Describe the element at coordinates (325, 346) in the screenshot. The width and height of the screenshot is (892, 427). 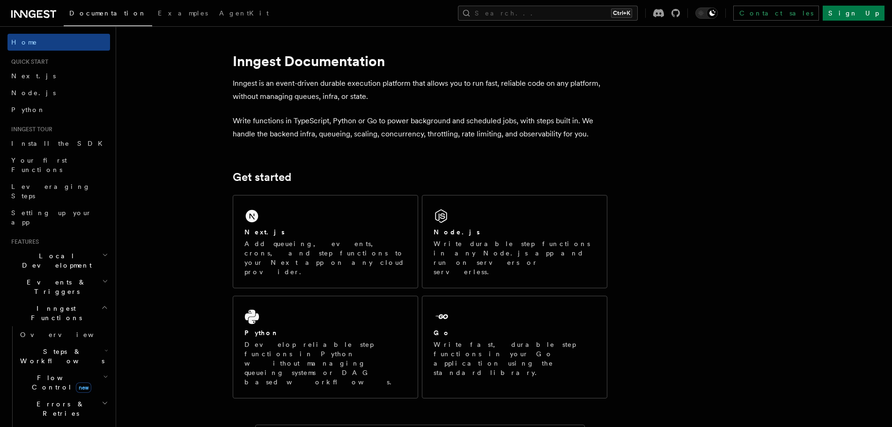
I see `a: PythonDevelop reliable step functions in Python without managing queueing systems or DAG based wo...` at that location.